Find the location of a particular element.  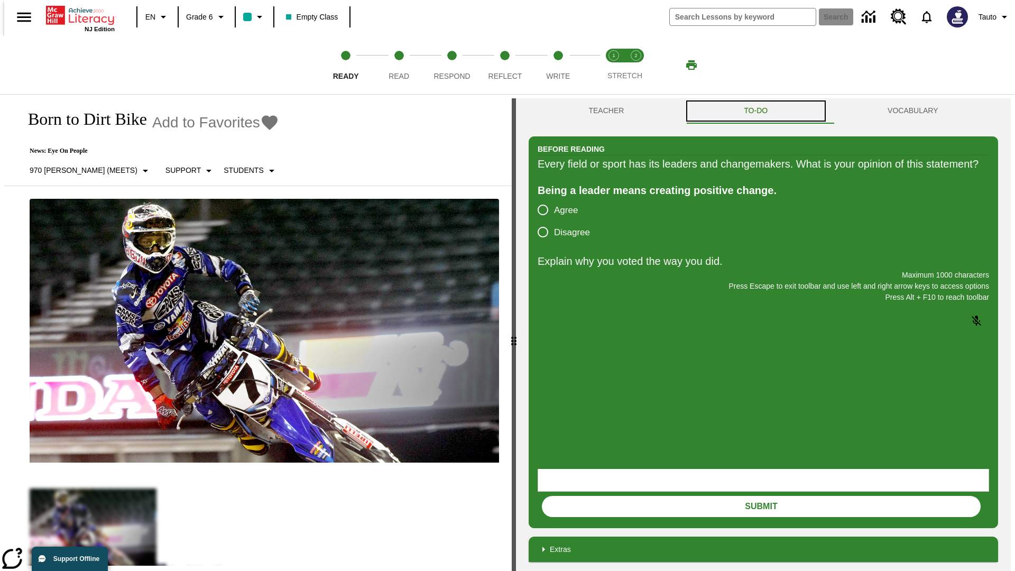

button: Write step 5 of 5 is located at coordinates (558, 65).